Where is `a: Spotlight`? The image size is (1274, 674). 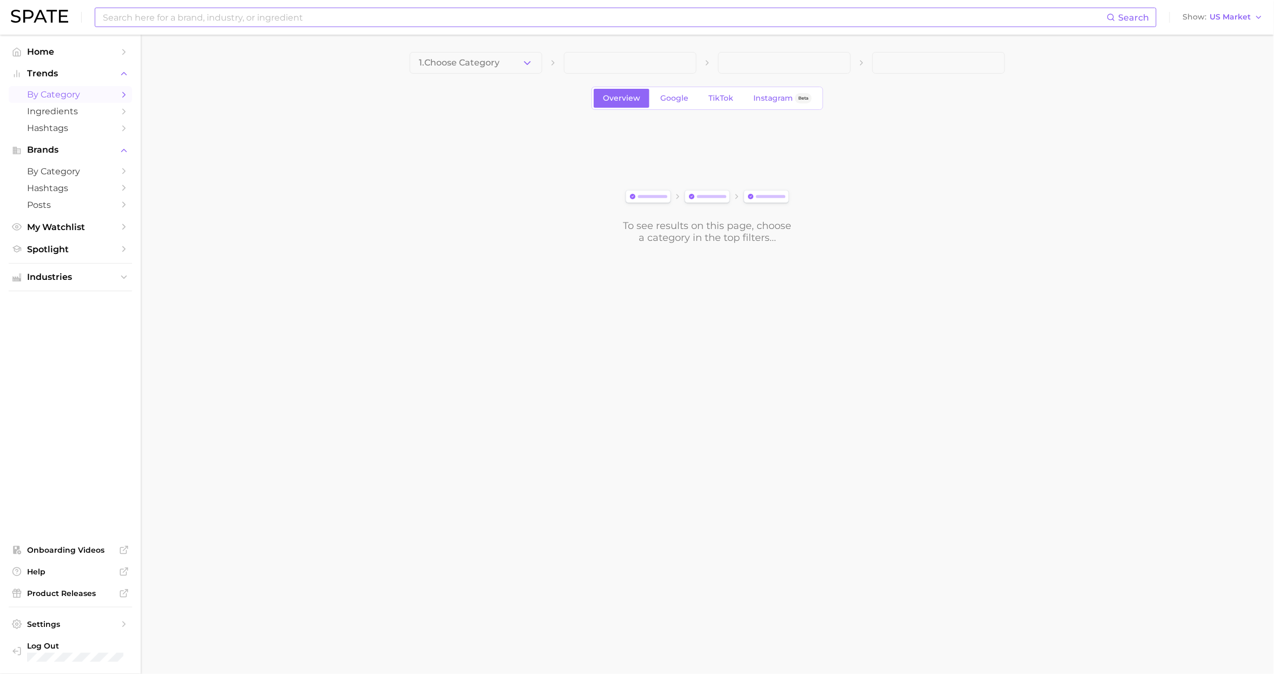
a: Spotlight is located at coordinates (70, 249).